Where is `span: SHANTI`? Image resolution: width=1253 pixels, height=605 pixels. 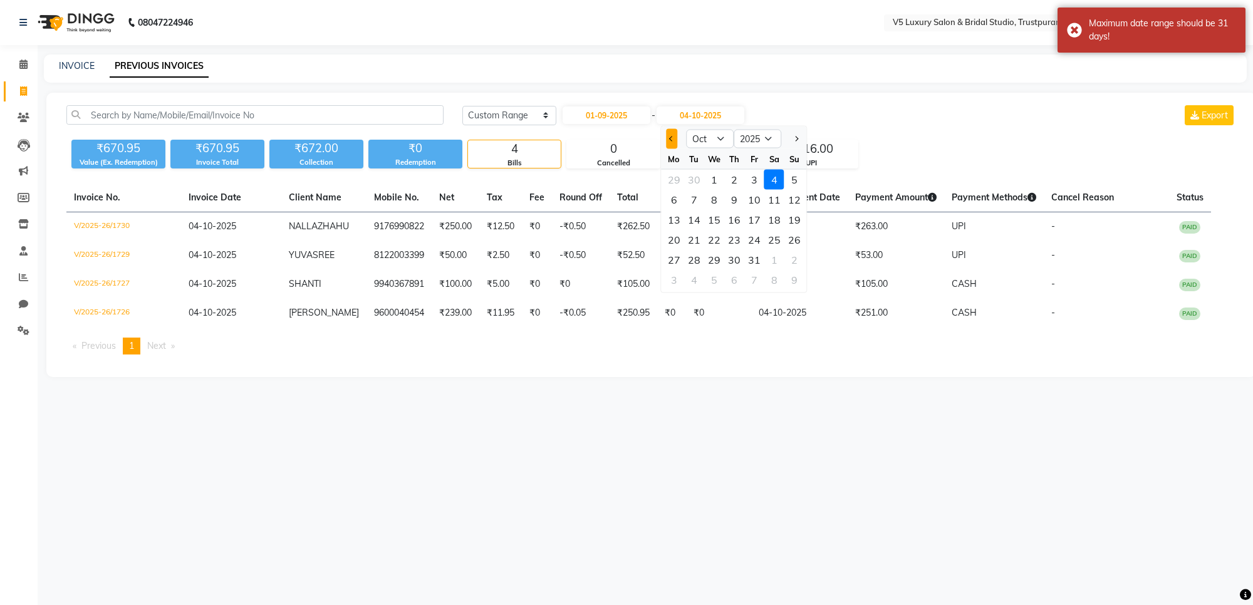
span: SHANTI is located at coordinates (305, 284).